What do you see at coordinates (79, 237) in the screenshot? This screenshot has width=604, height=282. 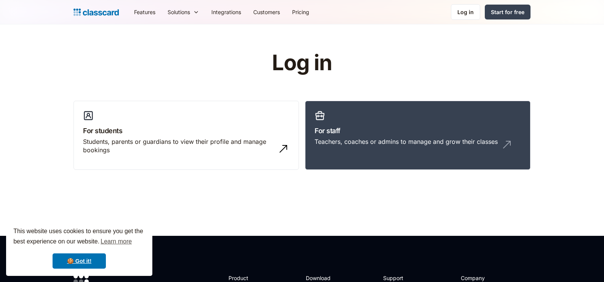 I see `span: This website uses cookies to ensure you get the best experience on our website.` at bounding box center [79, 237].